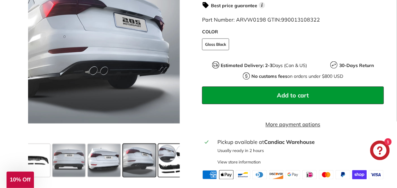 This screenshot has width=397, height=188. What do you see at coordinates (356, 65) in the screenshot?
I see `strong: 30-Days Return` at bounding box center [356, 65].